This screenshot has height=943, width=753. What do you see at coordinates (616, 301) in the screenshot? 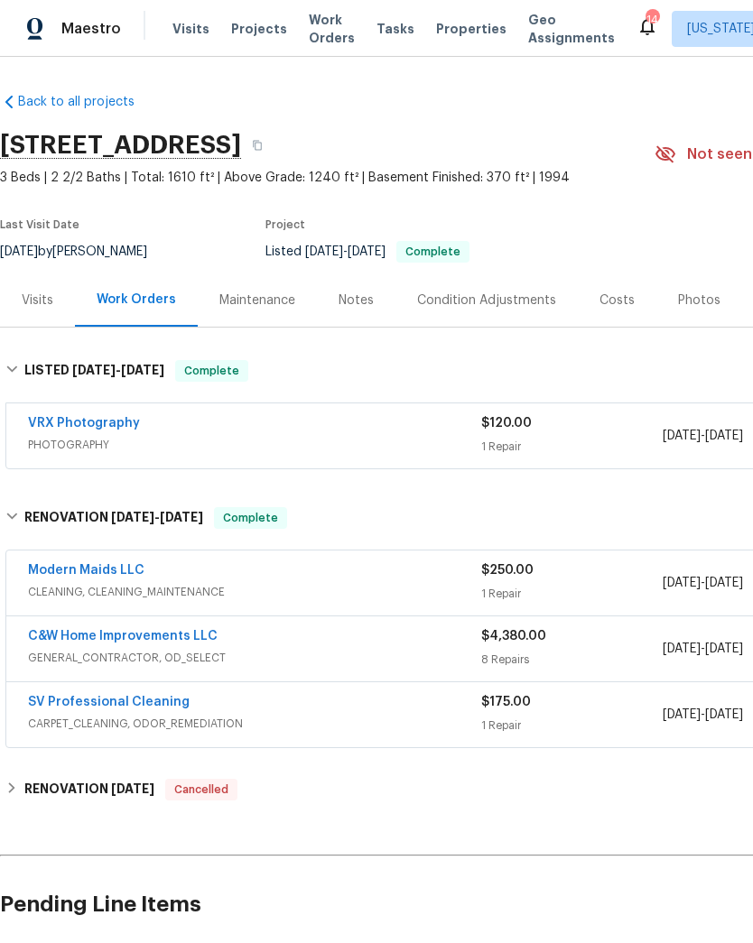
I see `div: Costs` at bounding box center [616, 301].